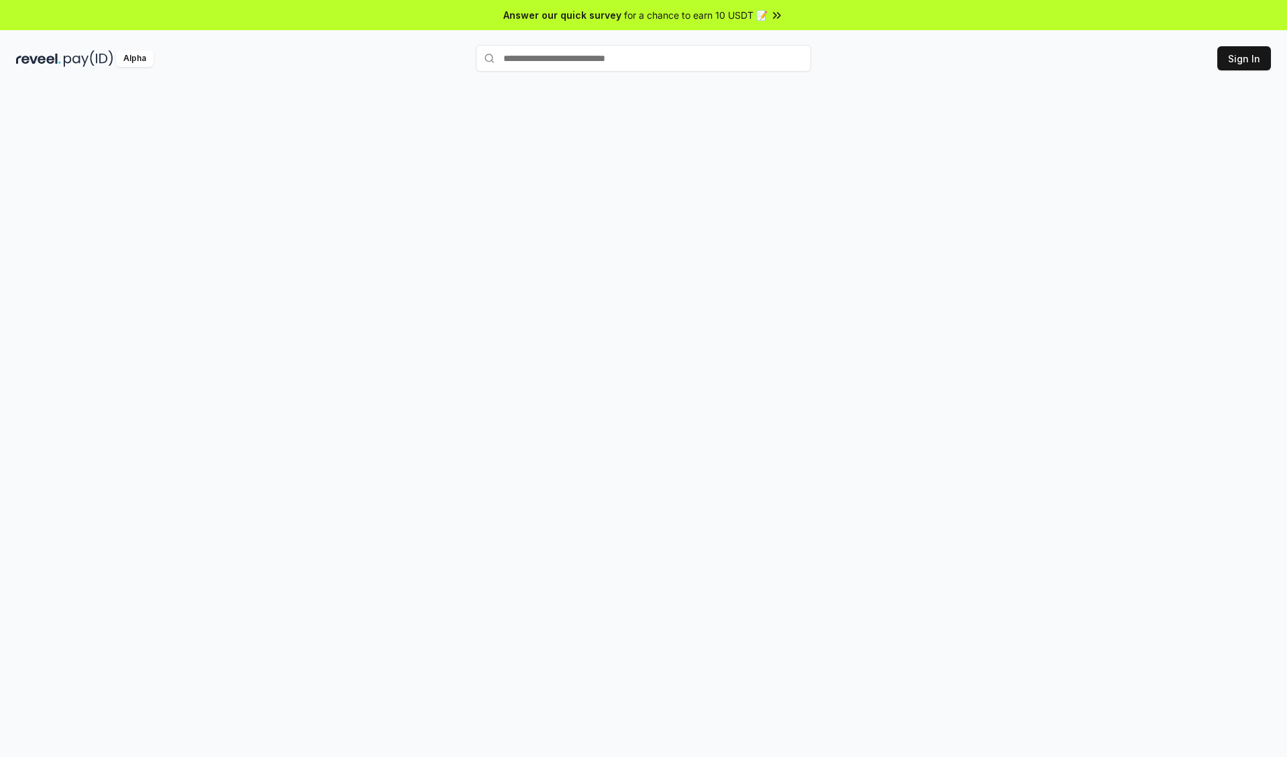  What do you see at coordinates (1244, 58) in the screenshot?
I see `button: Sign In` at bounding box center [1244, 58].